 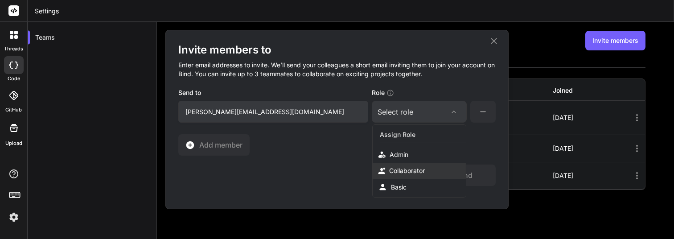 What do you see at coordinates (423, 135) in the screenshot?
I see `div: Assign Role` at bounding box center [423, 135].